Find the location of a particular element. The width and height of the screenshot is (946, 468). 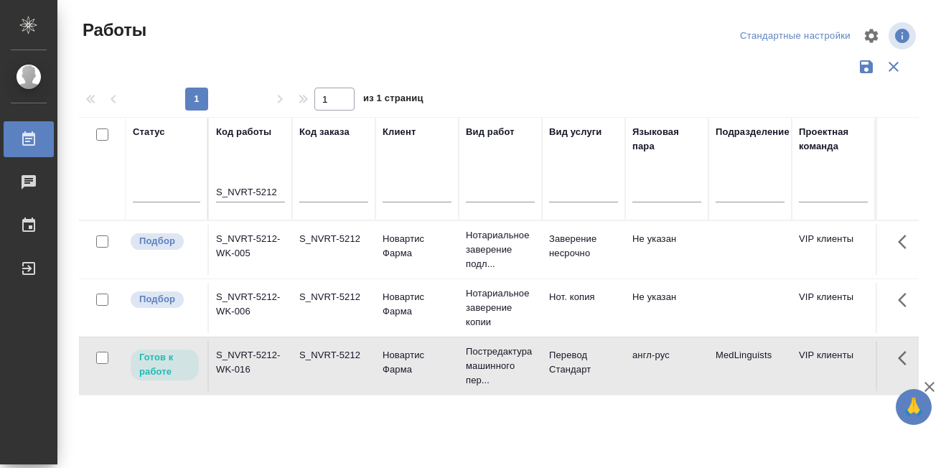

td: S_NVRT-5212-WK-006 is located at coordinates (251, 308).